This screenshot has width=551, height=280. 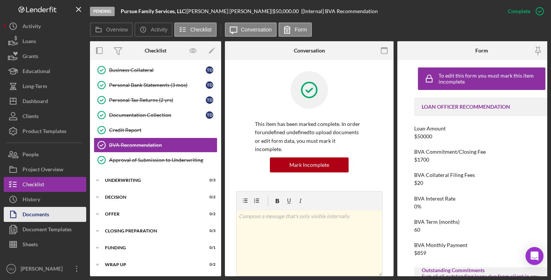 I want to click on div: Sheets, so click(x=30, y=245).